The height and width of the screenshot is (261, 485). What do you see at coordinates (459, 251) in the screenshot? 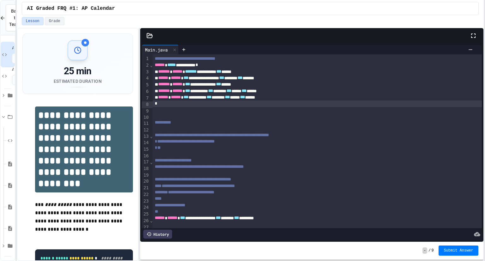
I see `span: Submit Answer` at bounding box center [459, 251].